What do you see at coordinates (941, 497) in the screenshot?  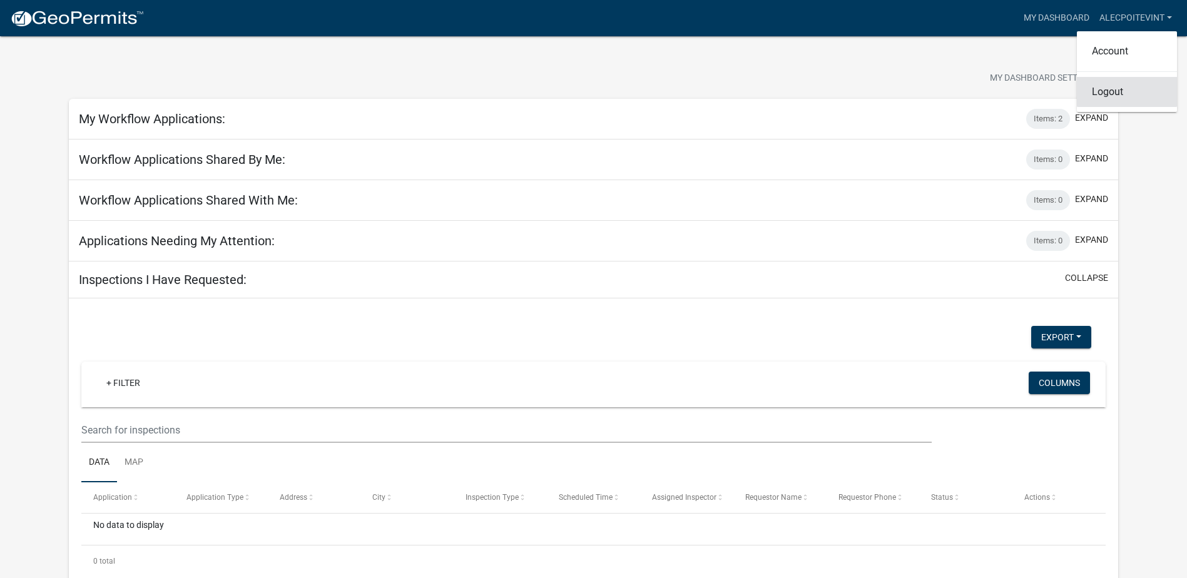 I see `span: Status` at bounding box center [941, 497].